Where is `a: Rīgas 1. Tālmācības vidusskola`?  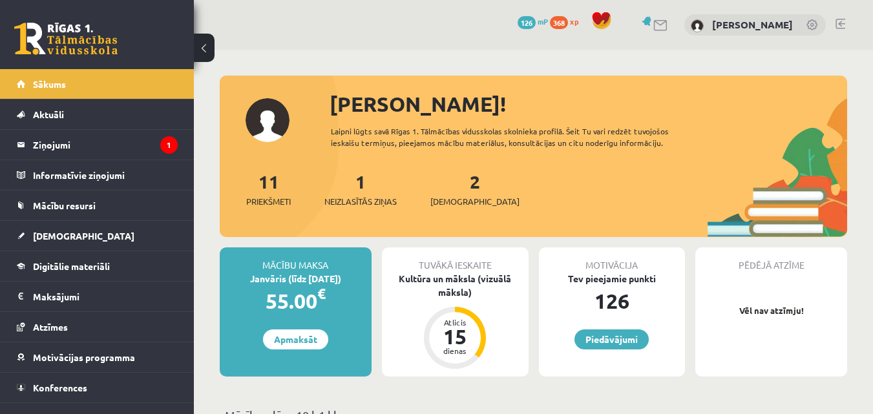 a: Rīgas 1. Tālmācības vidusskola is located at coordinates (66, 39).